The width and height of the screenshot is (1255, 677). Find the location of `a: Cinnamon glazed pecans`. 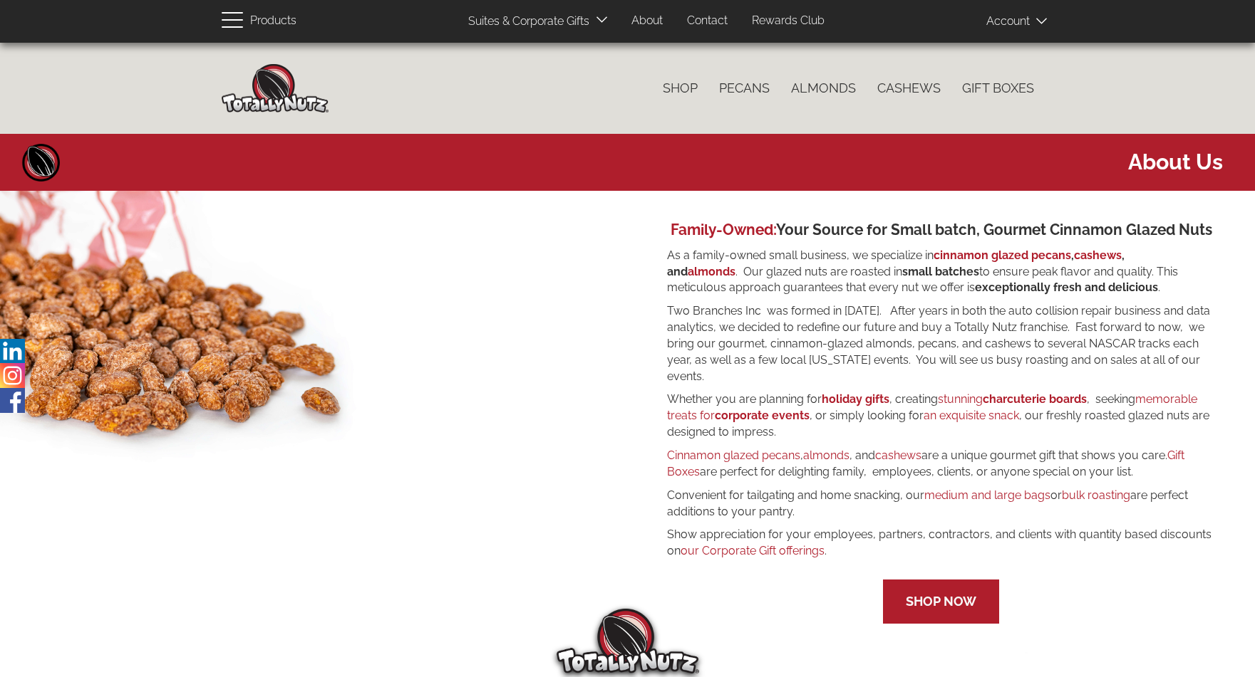

a: Cinnamon glazed pecans is located at coordinates (733, 455).